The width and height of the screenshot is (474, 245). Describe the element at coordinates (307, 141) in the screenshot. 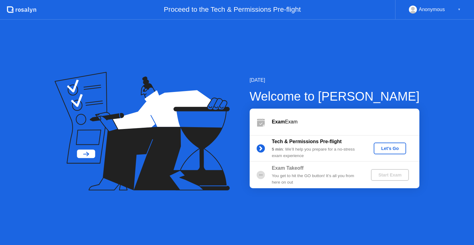

I see `b: Tech & Permissions Pre-flight` at that location.